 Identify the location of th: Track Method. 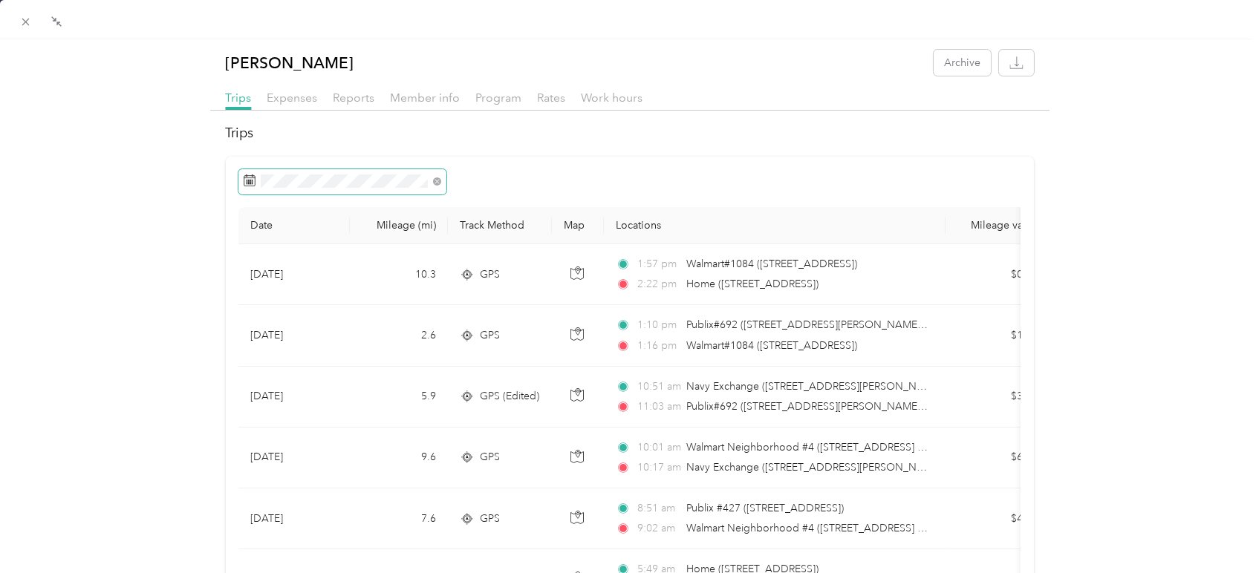
(500, 226).